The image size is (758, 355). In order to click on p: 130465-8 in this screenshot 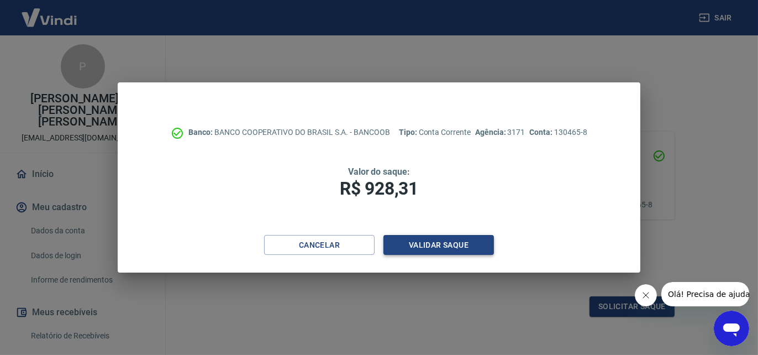, I will do `click(558, 132)`.